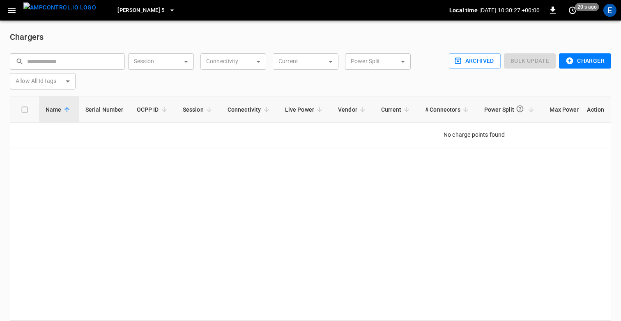 This screenshot has width=621, height=321. I want to click on span: Session, so click(198, 110).